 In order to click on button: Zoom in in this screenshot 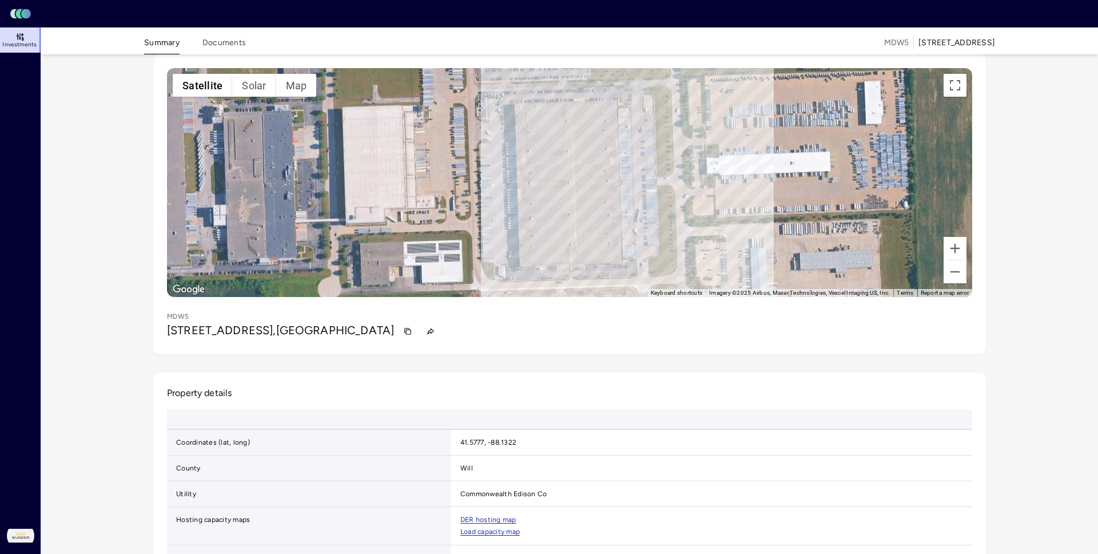, I will do `click(955, 248)`.